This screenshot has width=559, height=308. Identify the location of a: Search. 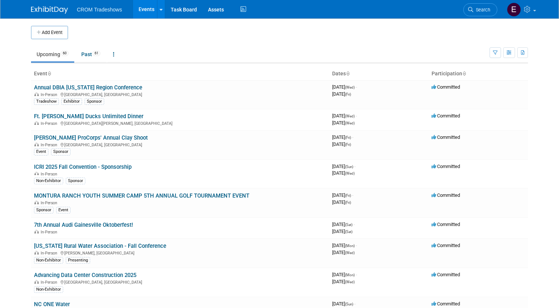
(480, 10).